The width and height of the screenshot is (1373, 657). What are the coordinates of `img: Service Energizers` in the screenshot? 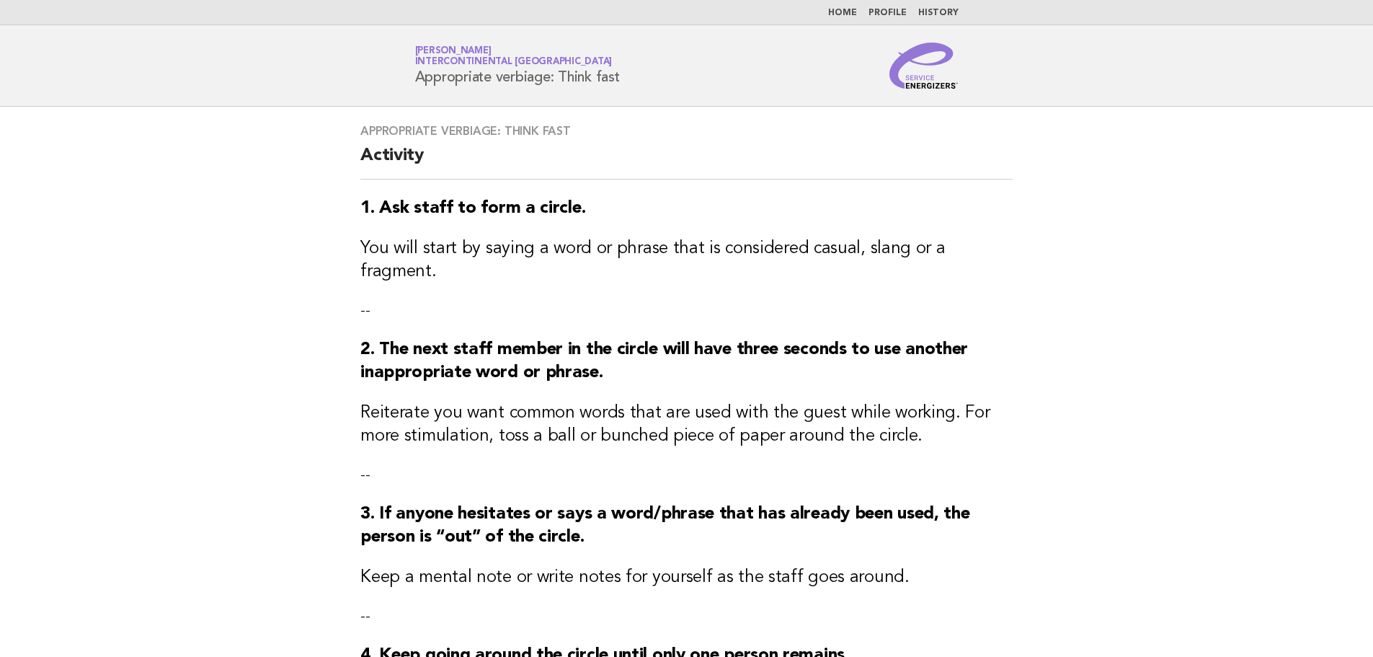 It's located at (924, 66).